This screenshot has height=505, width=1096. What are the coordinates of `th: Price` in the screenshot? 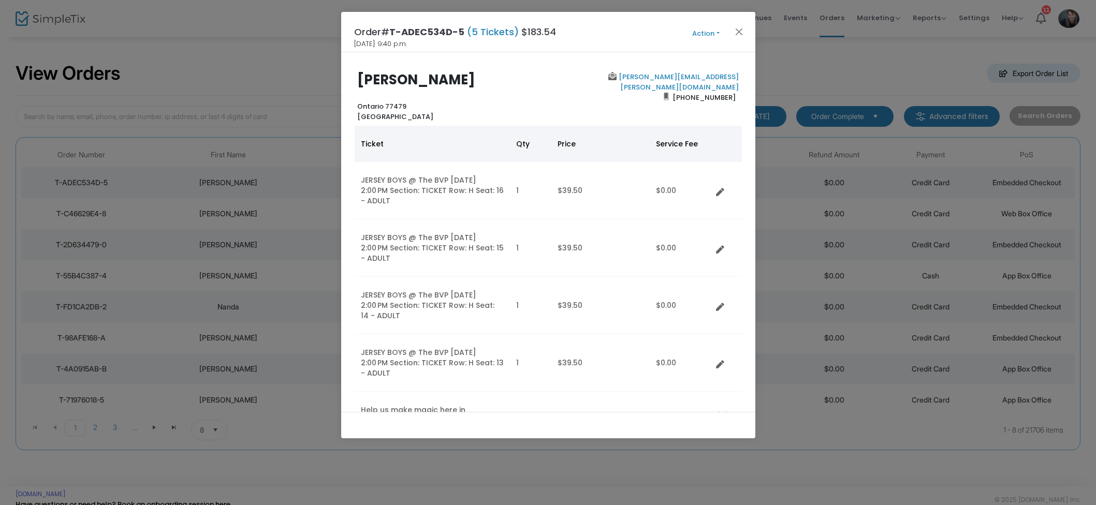 It's located at (601, 144).